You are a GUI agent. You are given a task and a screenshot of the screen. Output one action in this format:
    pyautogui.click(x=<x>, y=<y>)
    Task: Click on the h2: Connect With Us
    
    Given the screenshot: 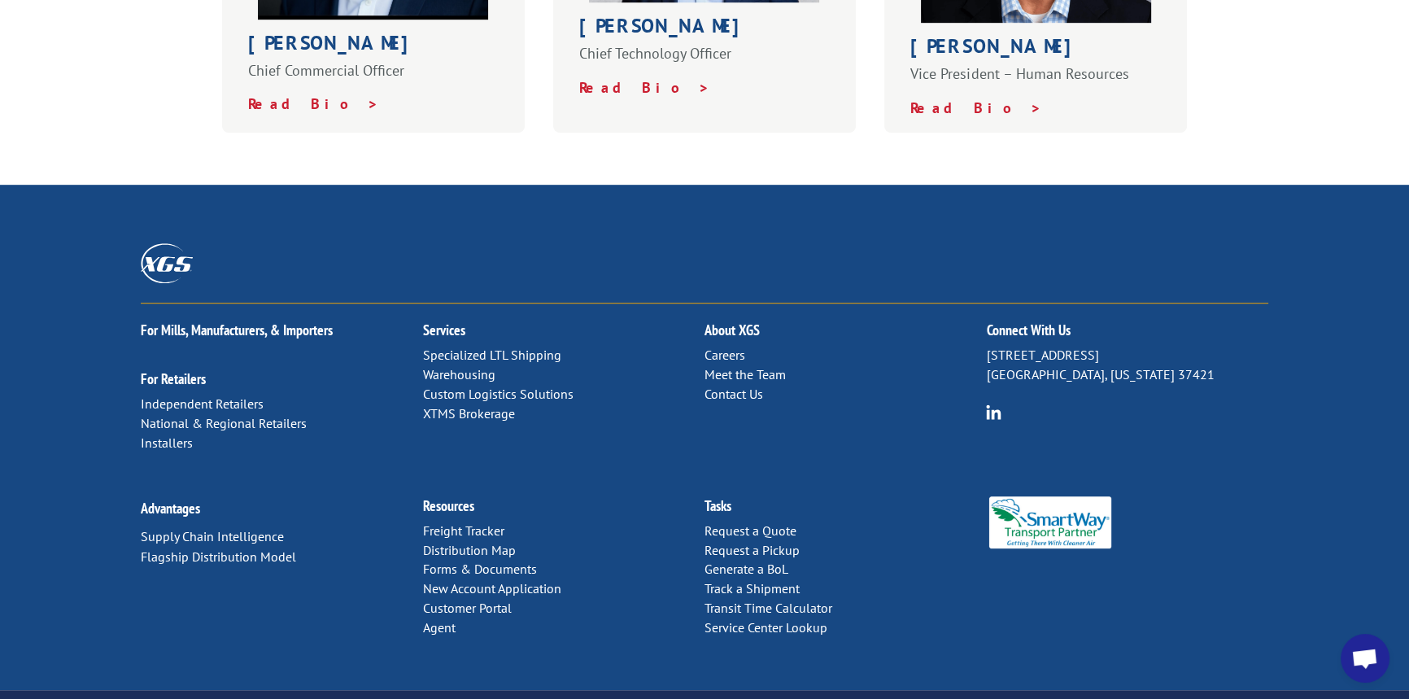 What is the action you would take?
    pyautogui.click(x=1127, y=334)
    